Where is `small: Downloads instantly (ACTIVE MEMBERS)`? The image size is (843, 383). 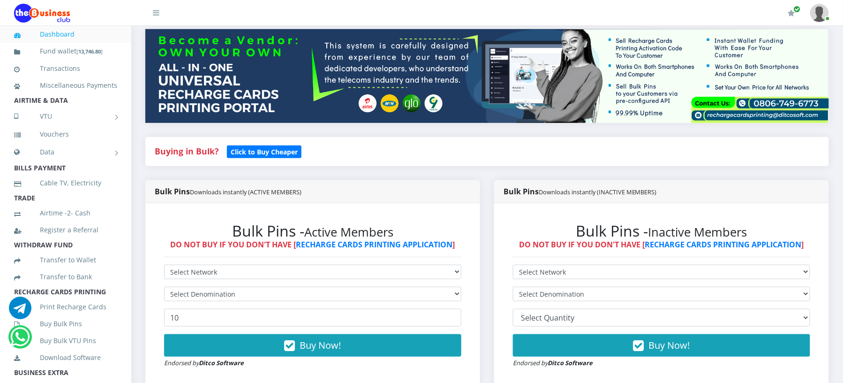
small: Downloads instantly (ACTIVE MEMBERS) is located at coordinates (246, 192).